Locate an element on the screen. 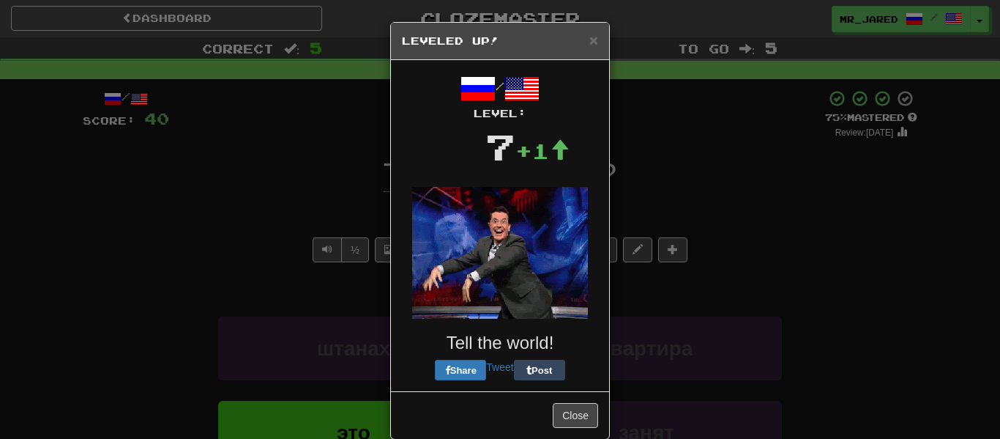 The width and height of the screenshot is (1000, 439). button: Post is located at coordinates (540, 370).